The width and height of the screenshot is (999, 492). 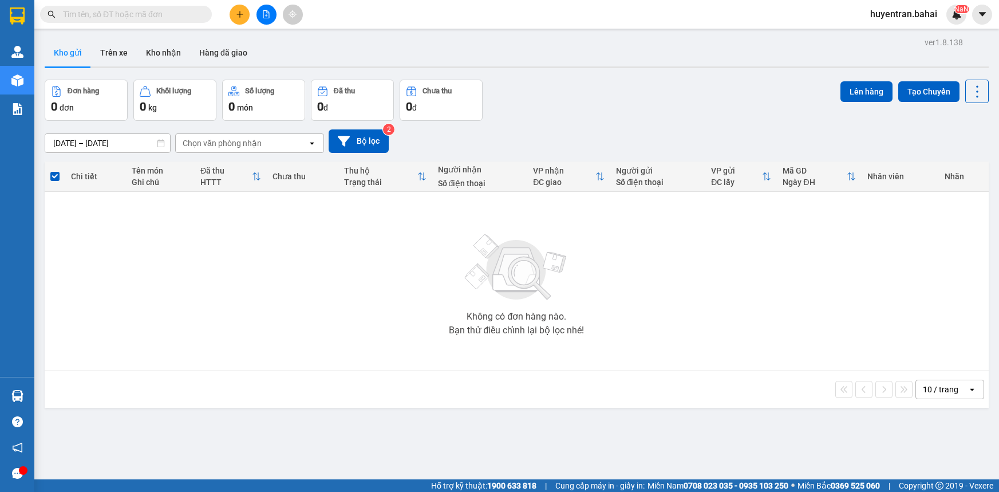 I want to click on button: aim, so click(x=293, y=14).